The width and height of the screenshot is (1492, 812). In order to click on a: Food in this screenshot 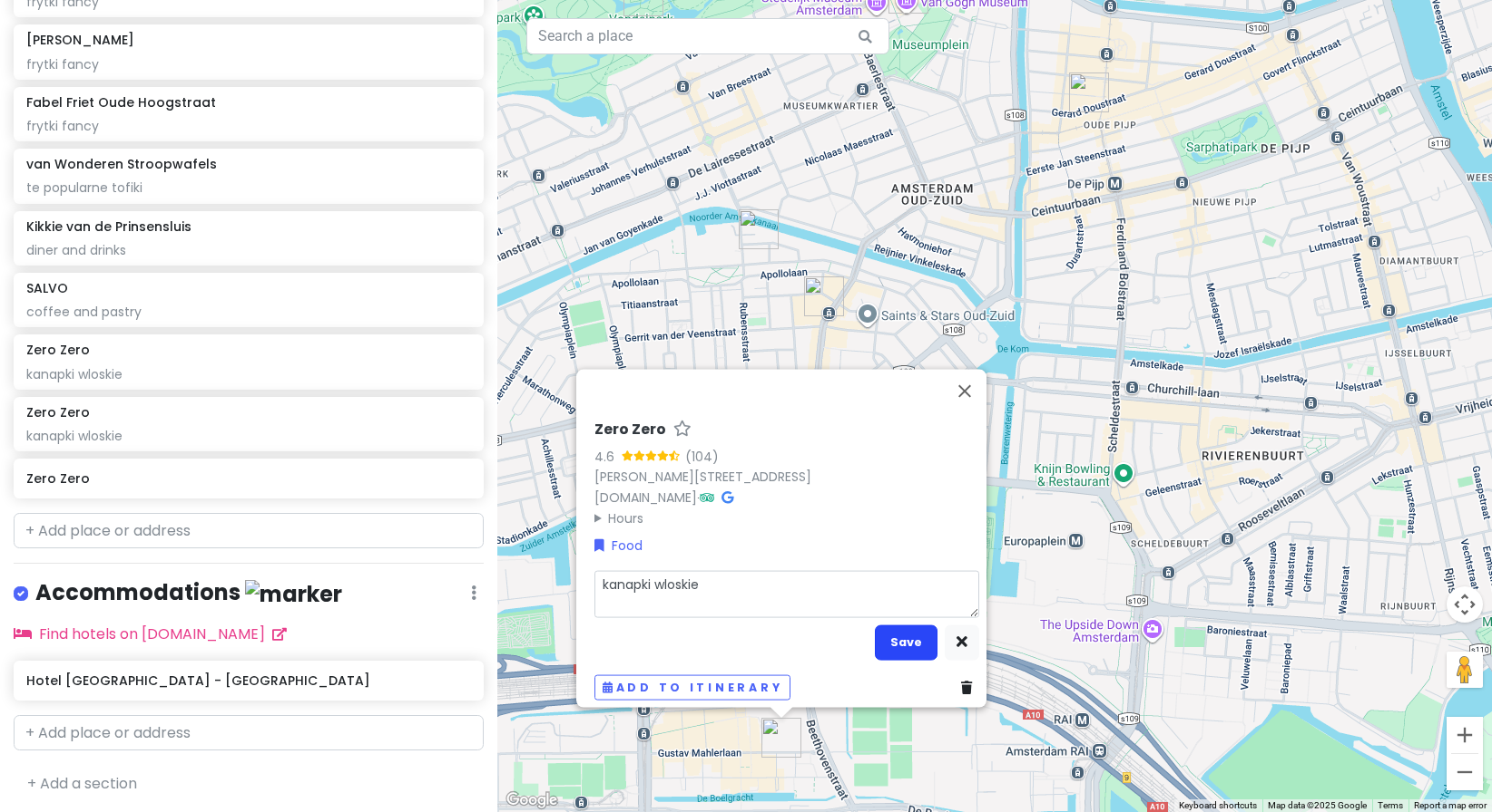, I will do `click(618, 546)`.